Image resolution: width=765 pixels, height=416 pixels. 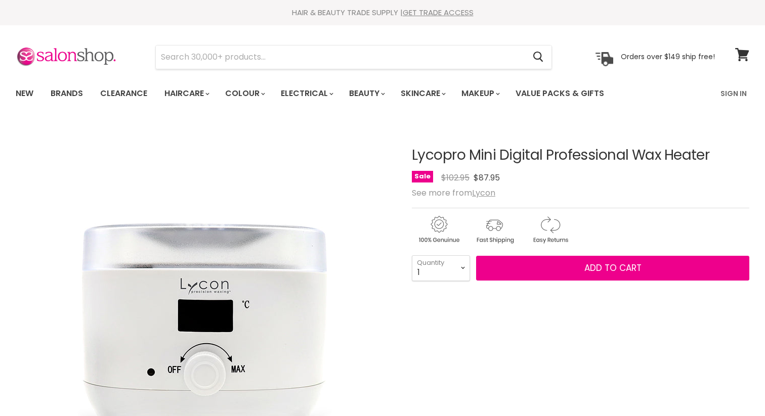 I want to click on a: Sign In, so click(x=734, y=94).